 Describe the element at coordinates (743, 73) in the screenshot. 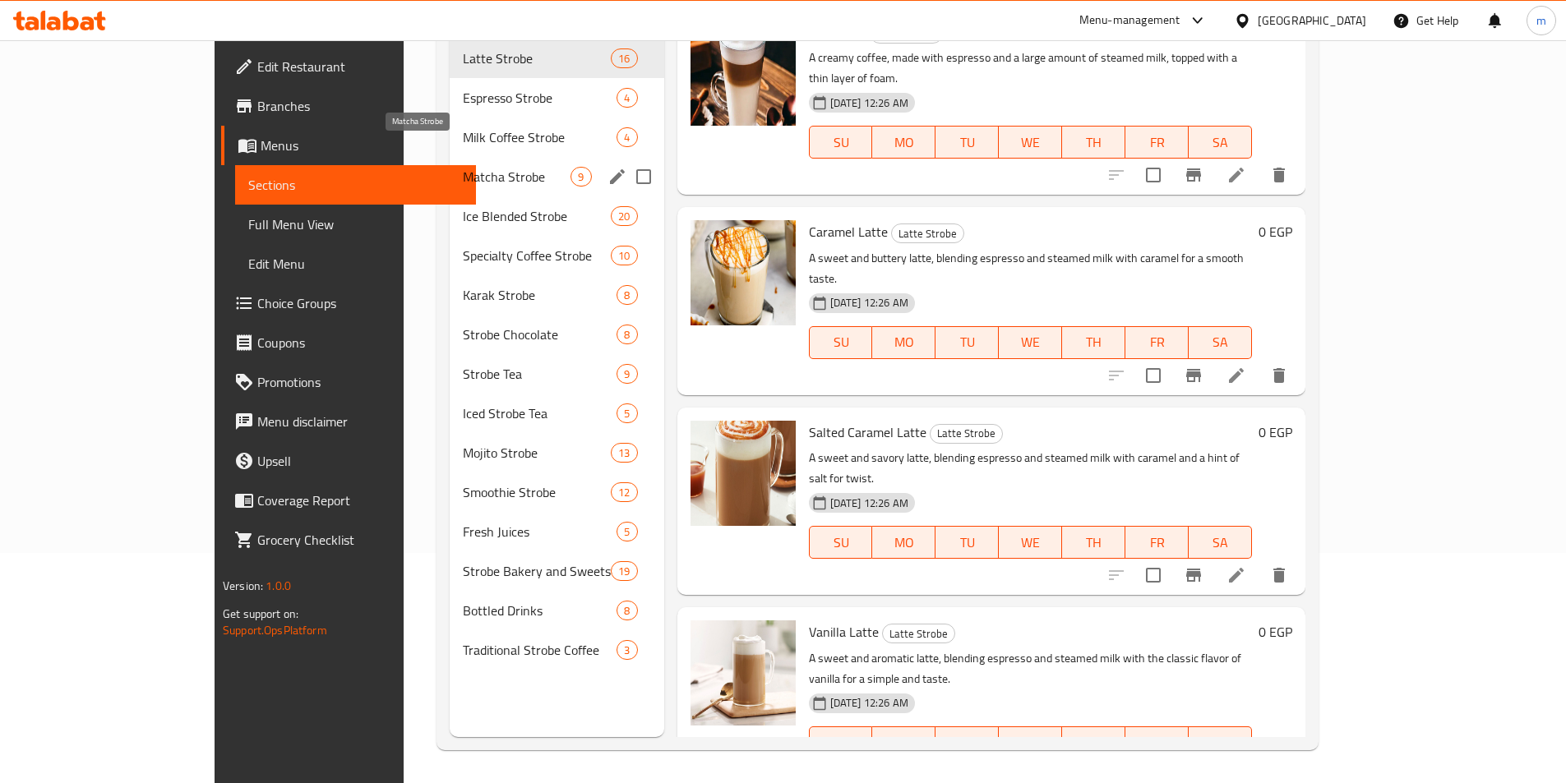

I see `img: Cafe Latte` at that location.